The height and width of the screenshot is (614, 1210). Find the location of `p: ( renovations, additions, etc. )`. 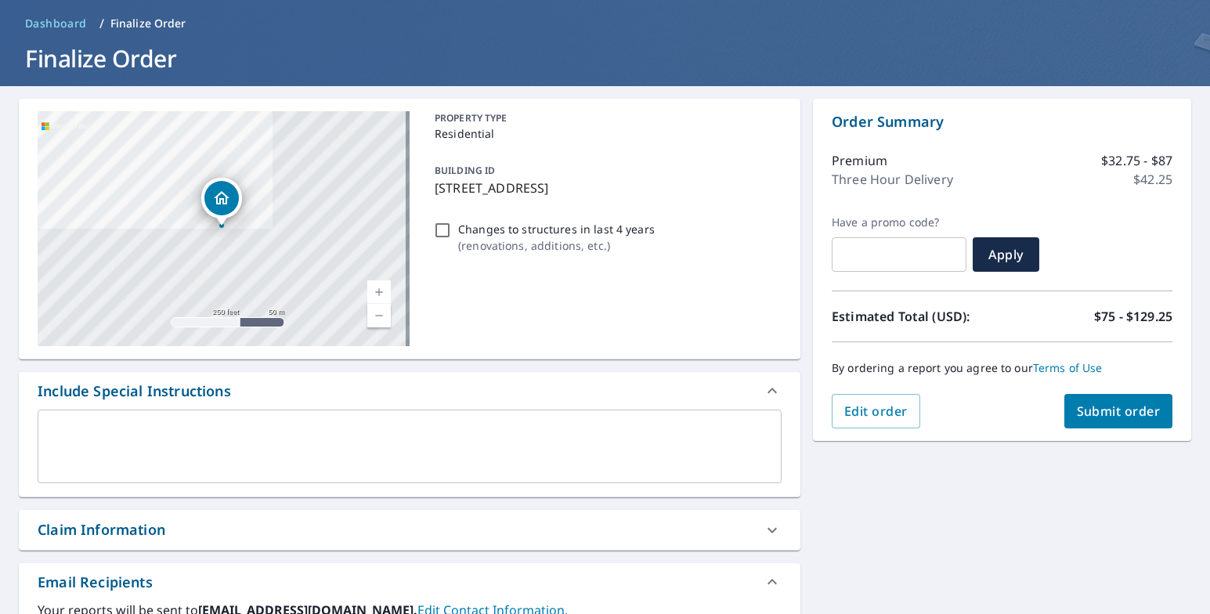

p: ( renovations, additions, etc. ) is located at coordinates (556, 245).